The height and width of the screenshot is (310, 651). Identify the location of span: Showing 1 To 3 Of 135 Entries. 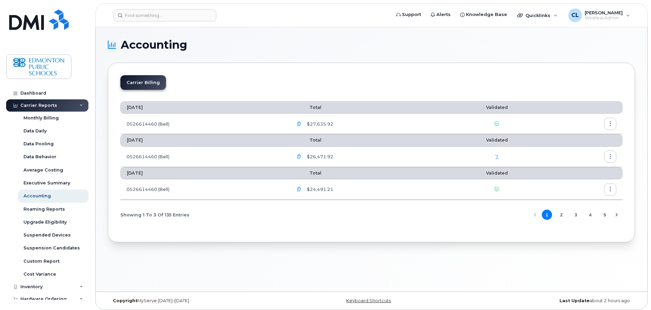
(155, 214).